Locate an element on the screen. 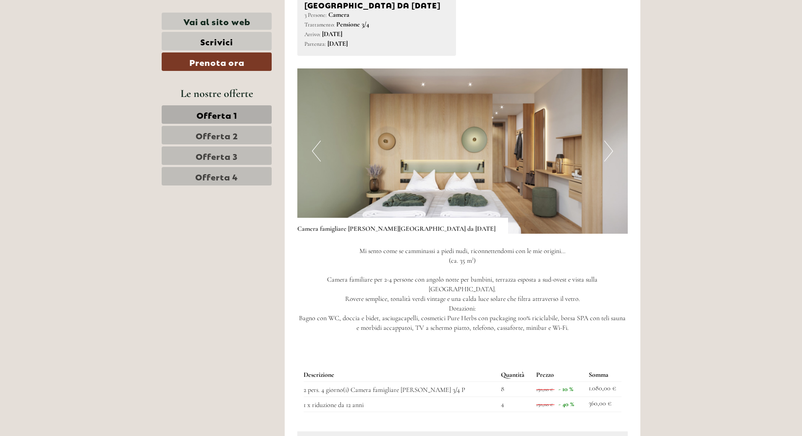  th: Prezzo is located at coordinates (559, 375).